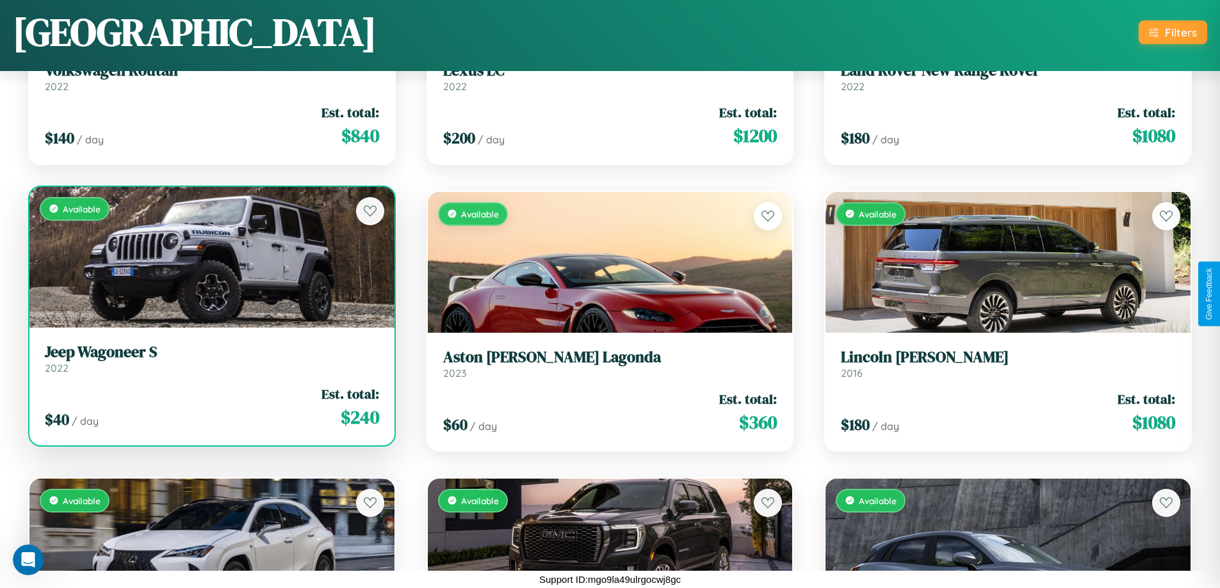  I want to click on span: $ 1200, so click(755, 136).